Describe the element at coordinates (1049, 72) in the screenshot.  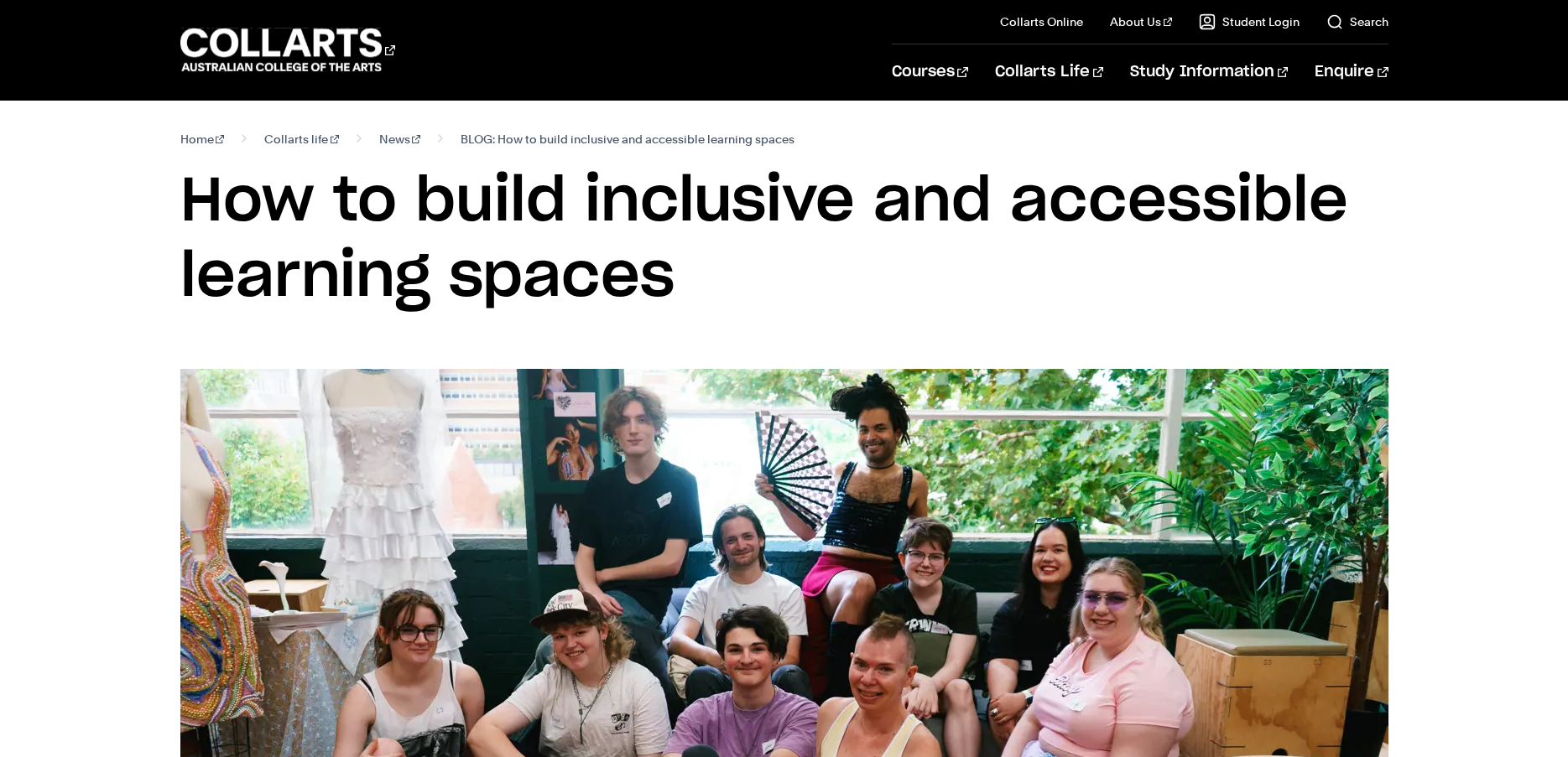
I see `a: Collarts Life` at that location.